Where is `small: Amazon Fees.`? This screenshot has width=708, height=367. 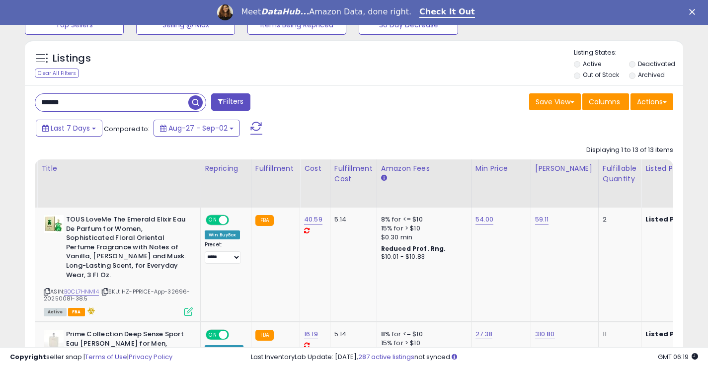
small: Amazon Fees. is located at coordinates (384, 178).